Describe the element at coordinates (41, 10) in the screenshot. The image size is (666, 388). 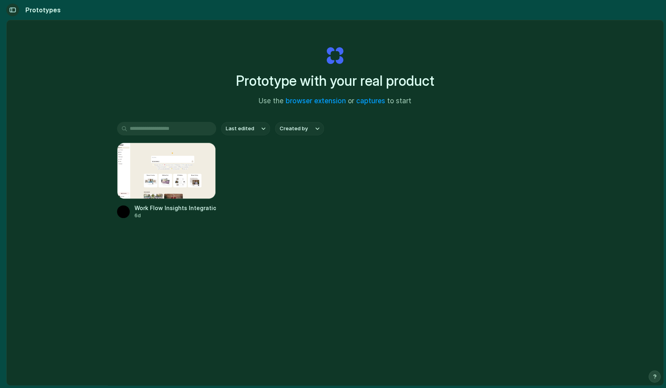
I see `h2: Prototypes` at that location.